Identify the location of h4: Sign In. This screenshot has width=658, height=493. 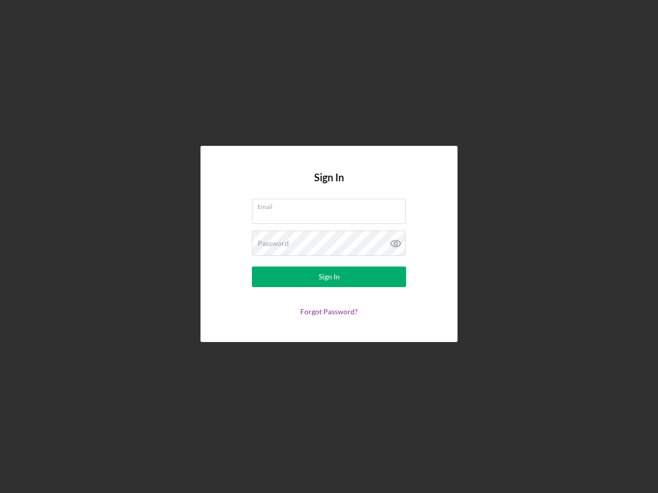
(329, 185).